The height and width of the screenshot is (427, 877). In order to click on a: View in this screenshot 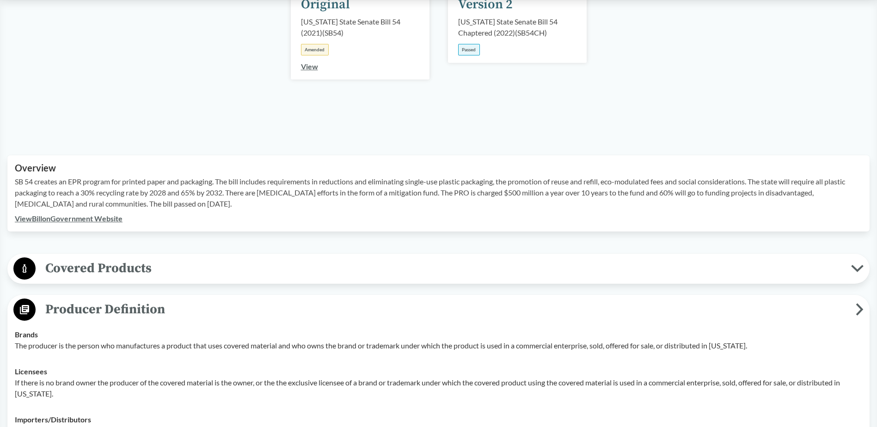, I will do `click(309, 66)`.